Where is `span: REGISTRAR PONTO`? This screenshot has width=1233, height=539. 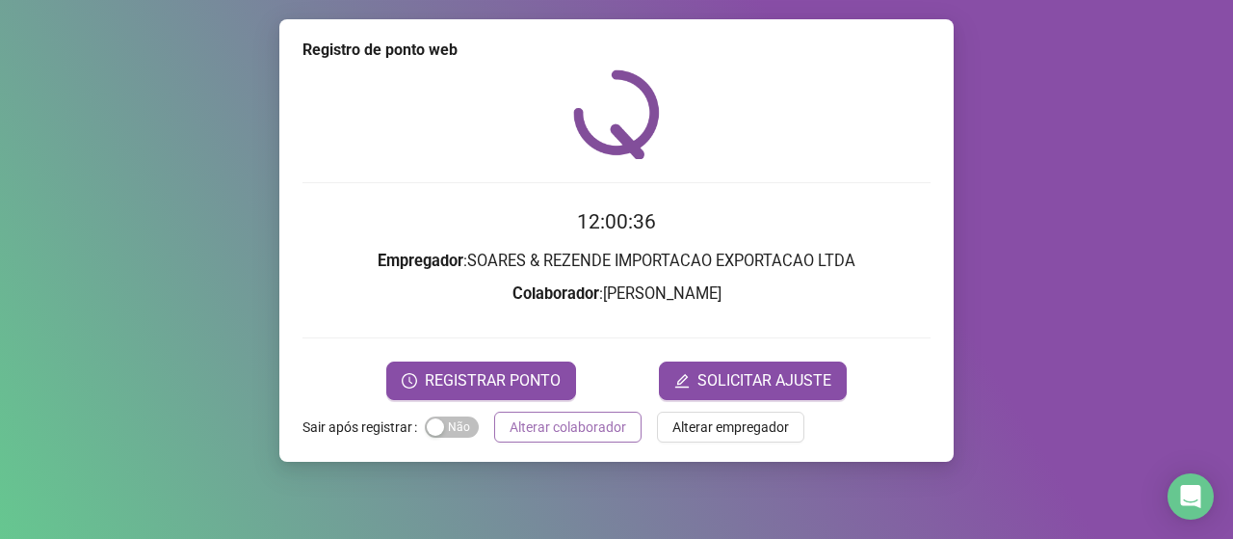
span: REGISTRAR PONTO is located at coordinates (492, 381).